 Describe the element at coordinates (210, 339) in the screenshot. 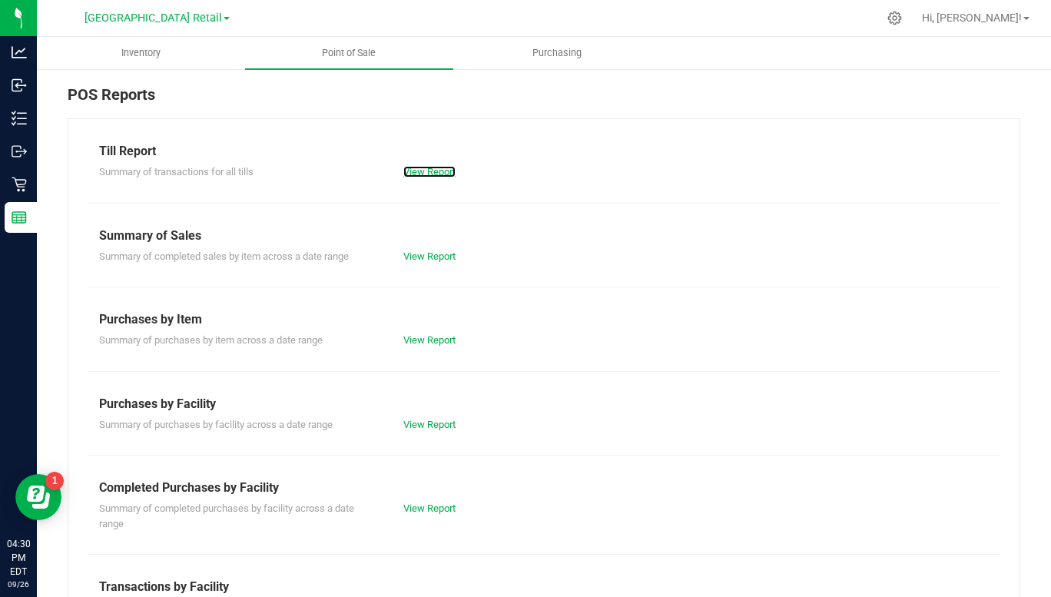

I see `span: Summary of purchases by item across a date range` at that location.